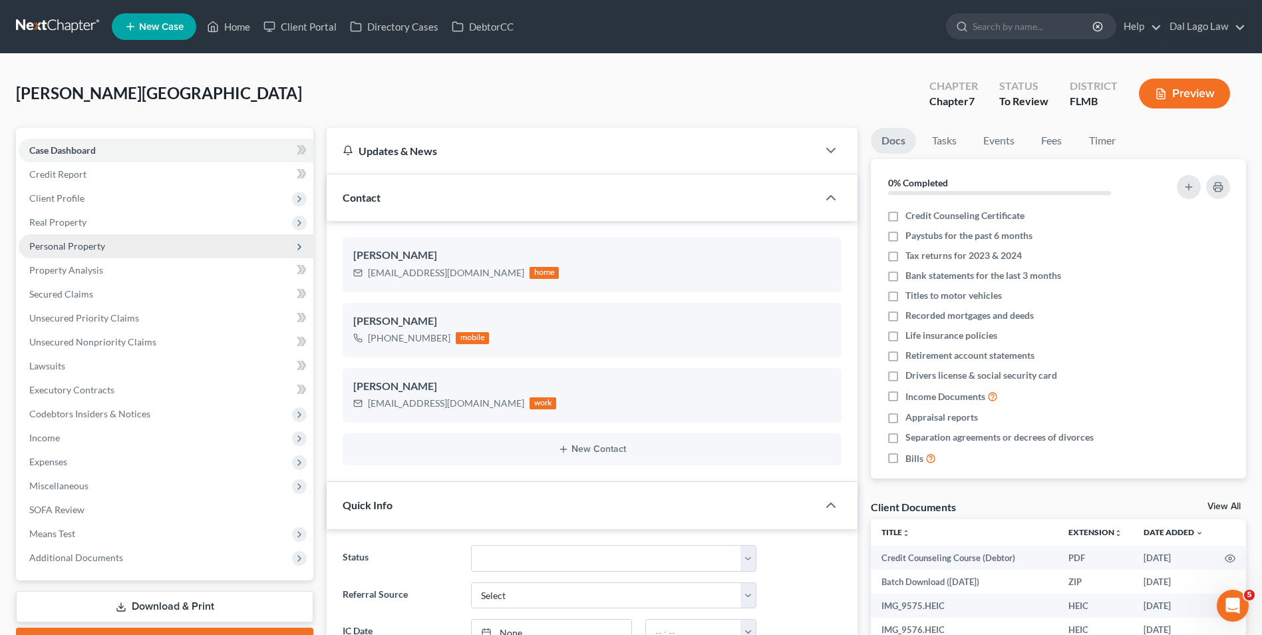 The width and height of the screenshot is (1262, 635). Describe the element at coordinates (76, 557) in the screenshot. I see `span: Additional Documents` at that location.